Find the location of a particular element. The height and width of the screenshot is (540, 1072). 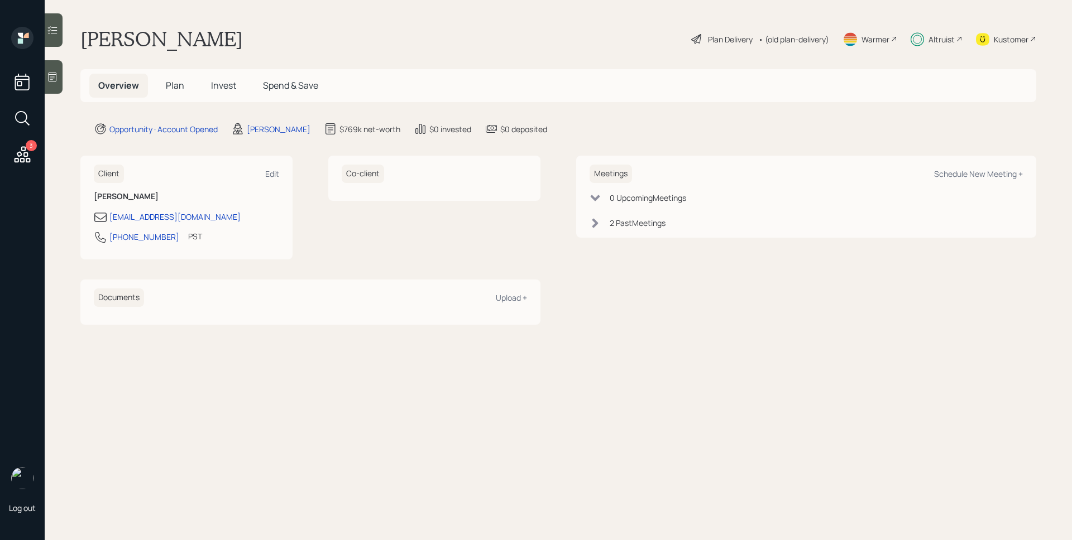

div: 3 is located at coordinates (31, 146).